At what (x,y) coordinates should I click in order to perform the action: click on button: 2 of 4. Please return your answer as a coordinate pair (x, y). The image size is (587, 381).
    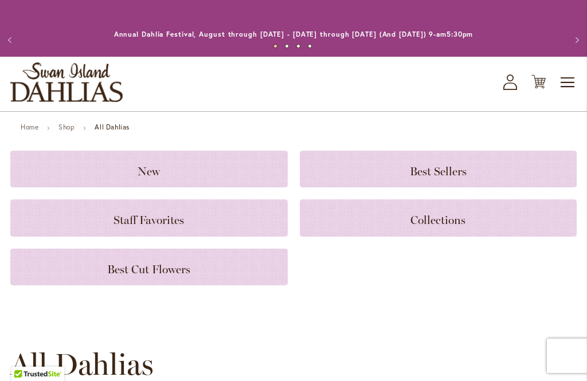
    Looking at the image, I should click on (287, 46).